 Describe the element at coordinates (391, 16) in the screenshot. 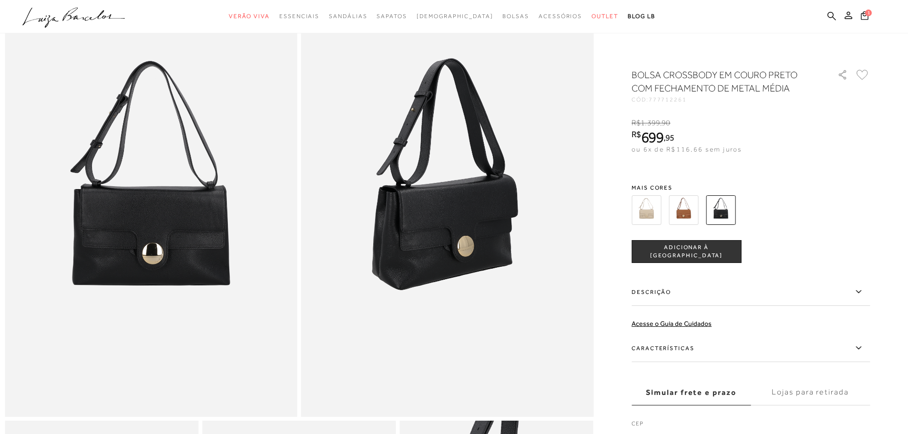

I see `span: Sapatos` at that location.